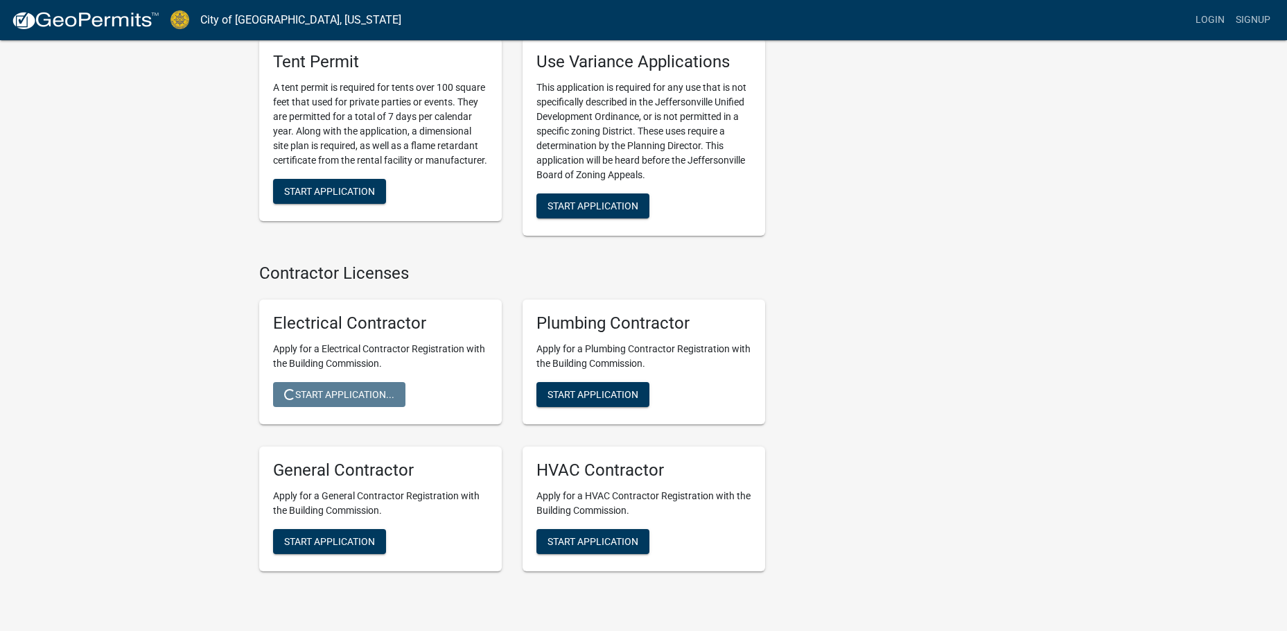 The image size is (1287, 631). What do you see at coordinates (381, 356) in the screenshot?
I see `p: Apply for a Electrical Contractor Registration with the Building Commission.` at bounding box center [381, 356].